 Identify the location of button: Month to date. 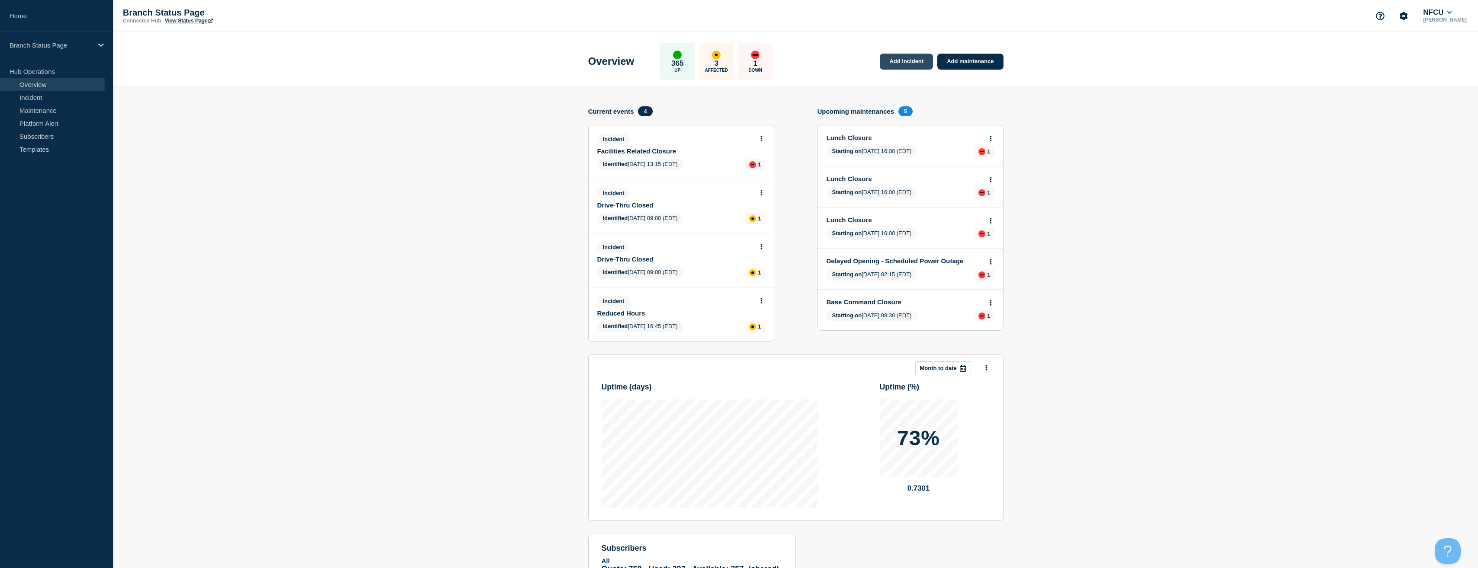
(943, 368).